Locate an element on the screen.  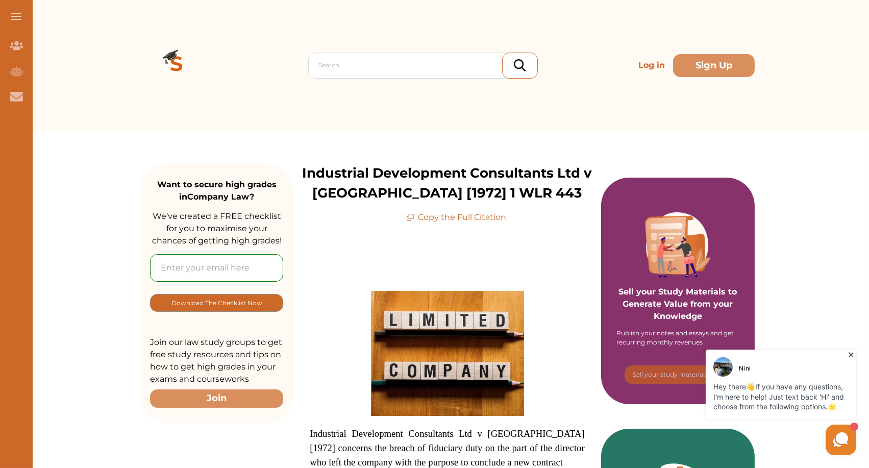
img: search_icon is located at coordinates (520, 65).